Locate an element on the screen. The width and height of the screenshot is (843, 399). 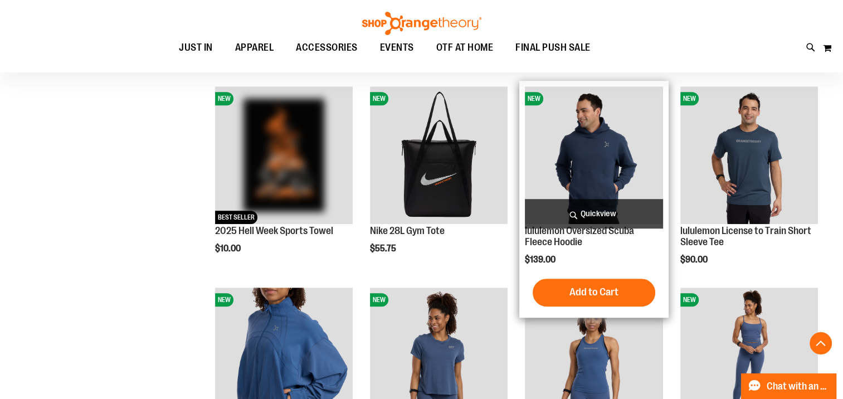
a: FINAL PUSH SALE is located at coordinates (553, 48).